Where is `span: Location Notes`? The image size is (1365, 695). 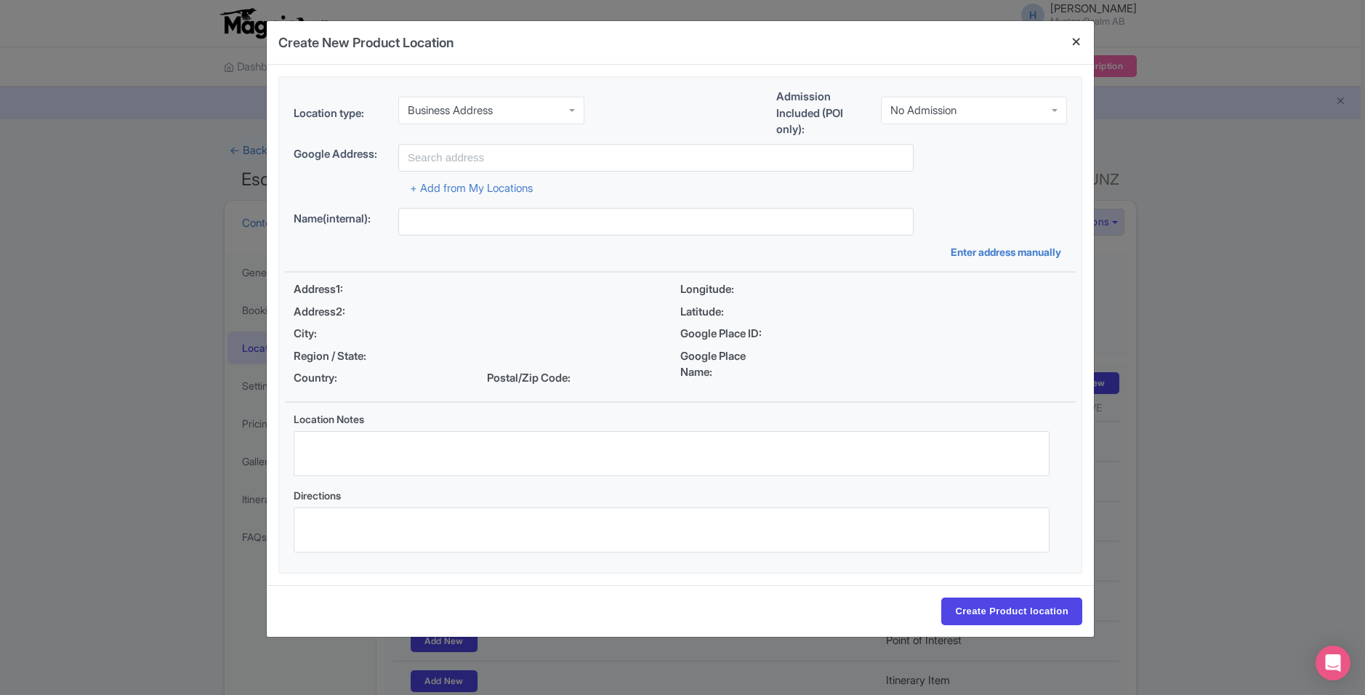
span: Location Notes is located at coordinates (329, 419).